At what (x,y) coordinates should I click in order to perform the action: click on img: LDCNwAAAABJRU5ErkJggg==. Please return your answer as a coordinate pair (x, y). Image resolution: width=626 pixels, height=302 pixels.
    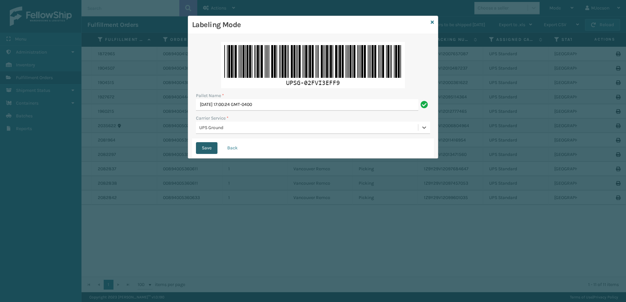
    Looking at the image, I should click on (313, 65).